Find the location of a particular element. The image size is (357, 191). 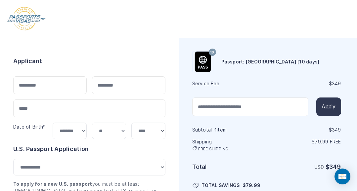

span: FREE SHIPPING is located at coordinates (214, 149).